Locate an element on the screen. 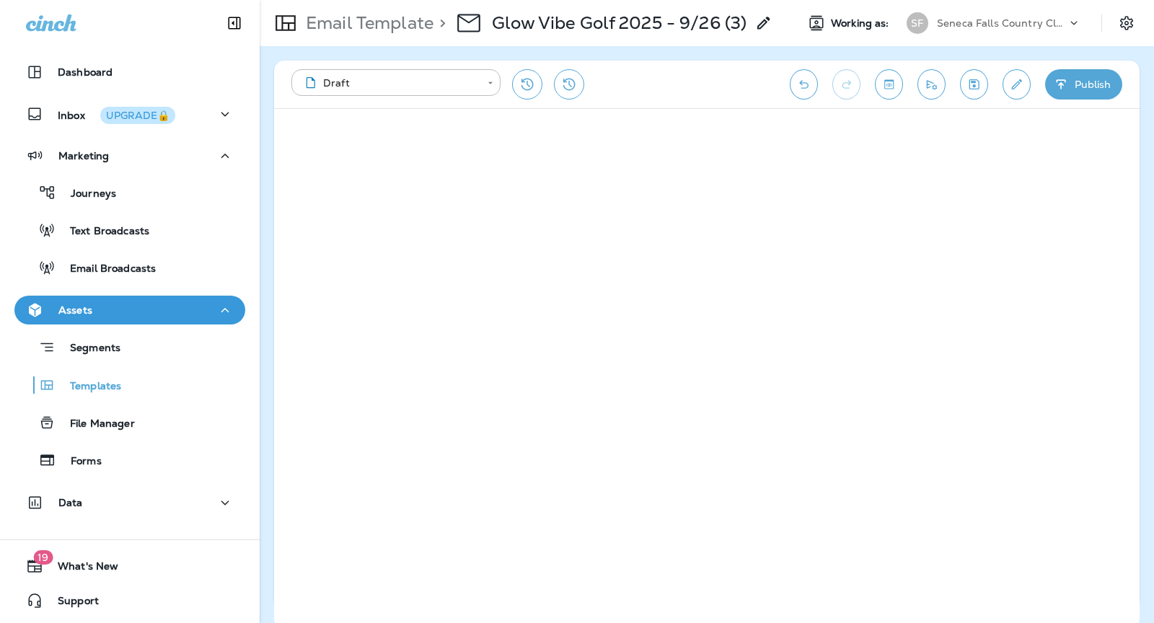 The image size is (1154, 623). button: Send test email is located at coordinates (931, 84).